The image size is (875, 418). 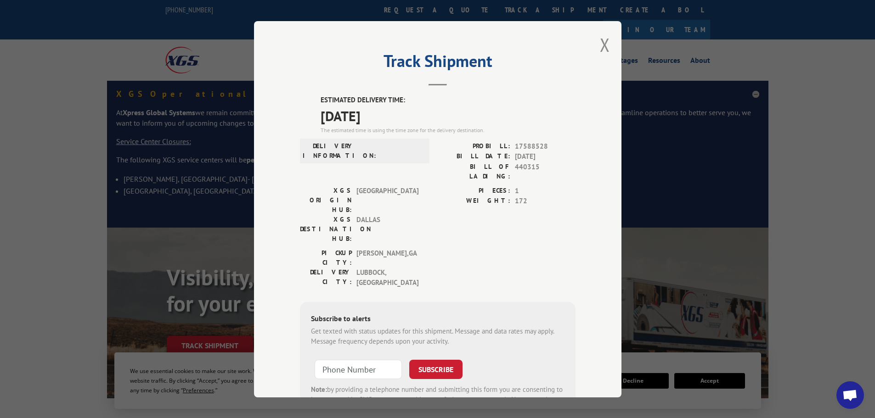 What do you see at coordinates (545, 171) in the screenshot?
I see `span: 440315` at bounding box center [545, 171].